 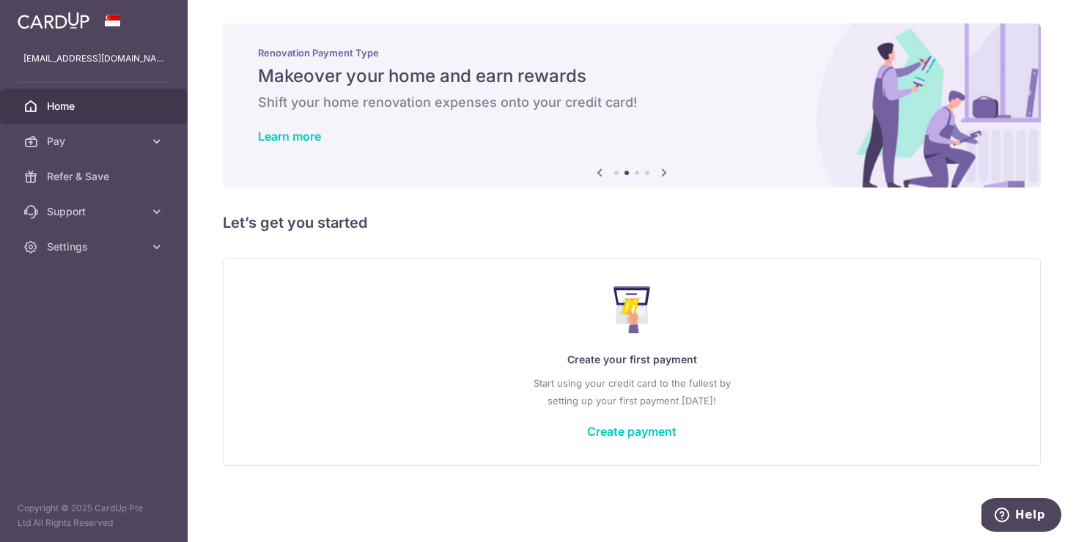 What do you see at coordinates (54, 21) in the screenshot?
I see `img: CardUp` at bounding box center [54, 21].